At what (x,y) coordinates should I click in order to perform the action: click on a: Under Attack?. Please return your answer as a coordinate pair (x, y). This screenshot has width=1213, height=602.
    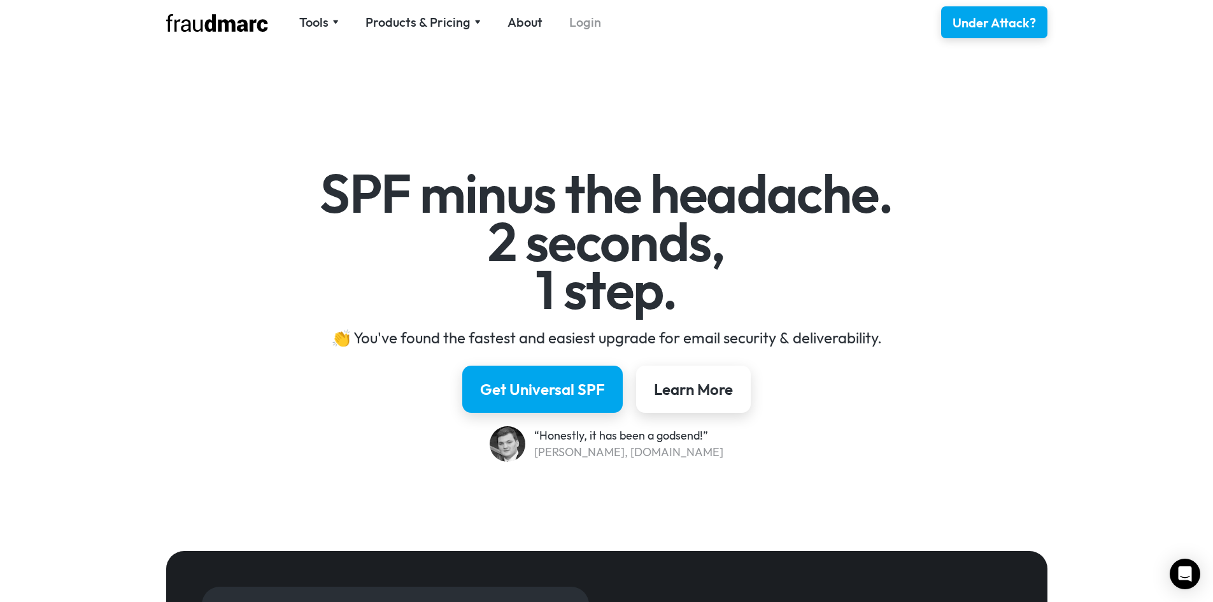
    Looking at the image, I should click on (994, 22).